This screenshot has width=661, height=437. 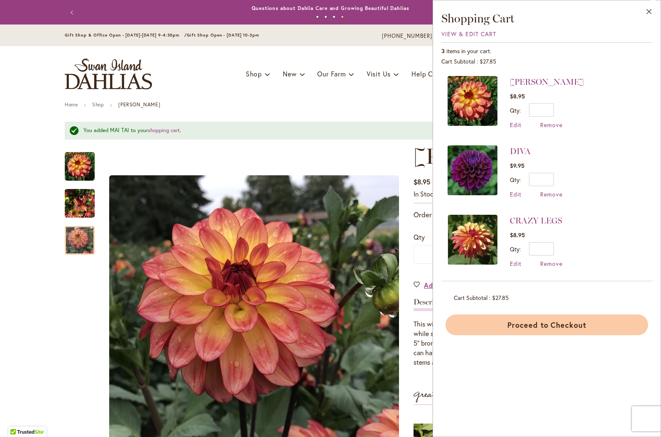 What do you see at coordinates (440, 394) in the screenshot?
I see `strong: Great with...` at bounding box center [440, 394].